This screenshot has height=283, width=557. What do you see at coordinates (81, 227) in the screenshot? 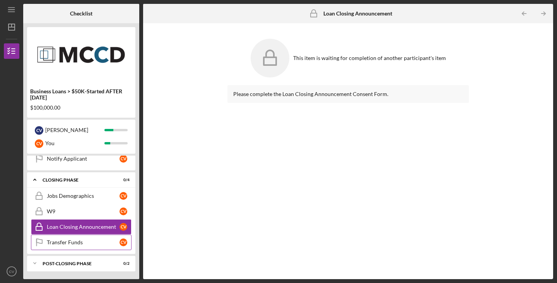
I see `a: Loan Closing AnnouncementCV` at bounding box center [81, 227].